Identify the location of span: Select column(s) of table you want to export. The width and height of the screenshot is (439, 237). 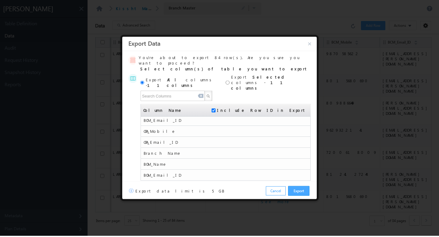
(224, 68).